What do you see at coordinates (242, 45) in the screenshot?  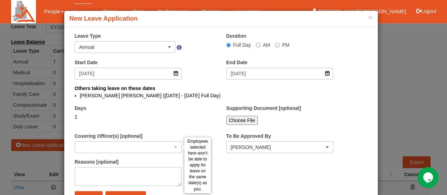 I see `span: Full Day` at bounding box center [242, 45].